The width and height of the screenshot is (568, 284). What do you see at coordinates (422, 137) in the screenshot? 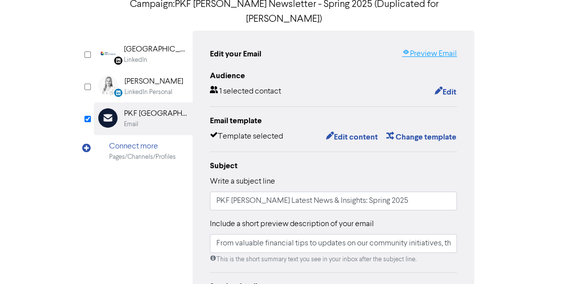
I see `button: Change template` at bounding box center [422, 137].